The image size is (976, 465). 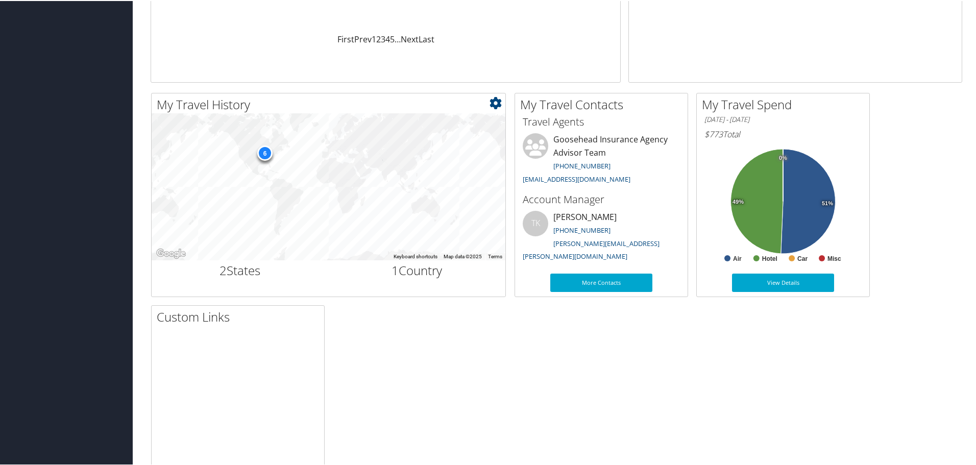 I want to click on span: 1, so click(x=395, y=269).